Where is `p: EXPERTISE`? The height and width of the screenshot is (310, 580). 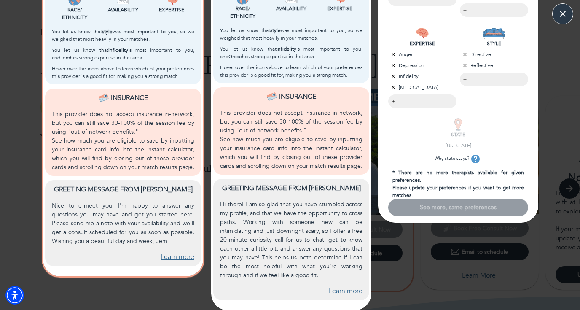
p: EXPERTISE is located at coordinates (422, 43).